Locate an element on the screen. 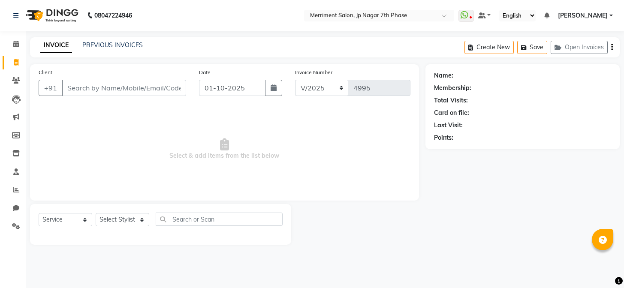 The width and height of the screenshot is (624, 288). div: Card on file: is located at coordinates (452, 113).